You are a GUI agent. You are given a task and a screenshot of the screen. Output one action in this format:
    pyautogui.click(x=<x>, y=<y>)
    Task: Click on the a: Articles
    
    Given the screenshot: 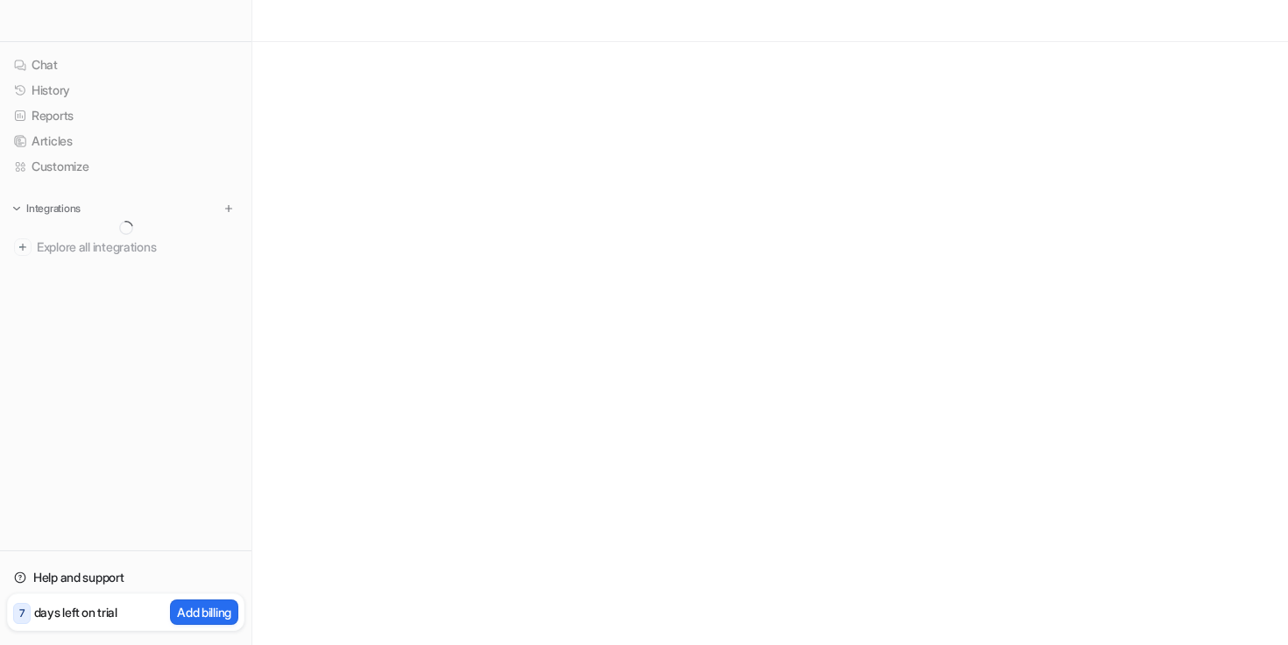 What is the action you would take?
    pyautogui.click(x=125, y=141)
    